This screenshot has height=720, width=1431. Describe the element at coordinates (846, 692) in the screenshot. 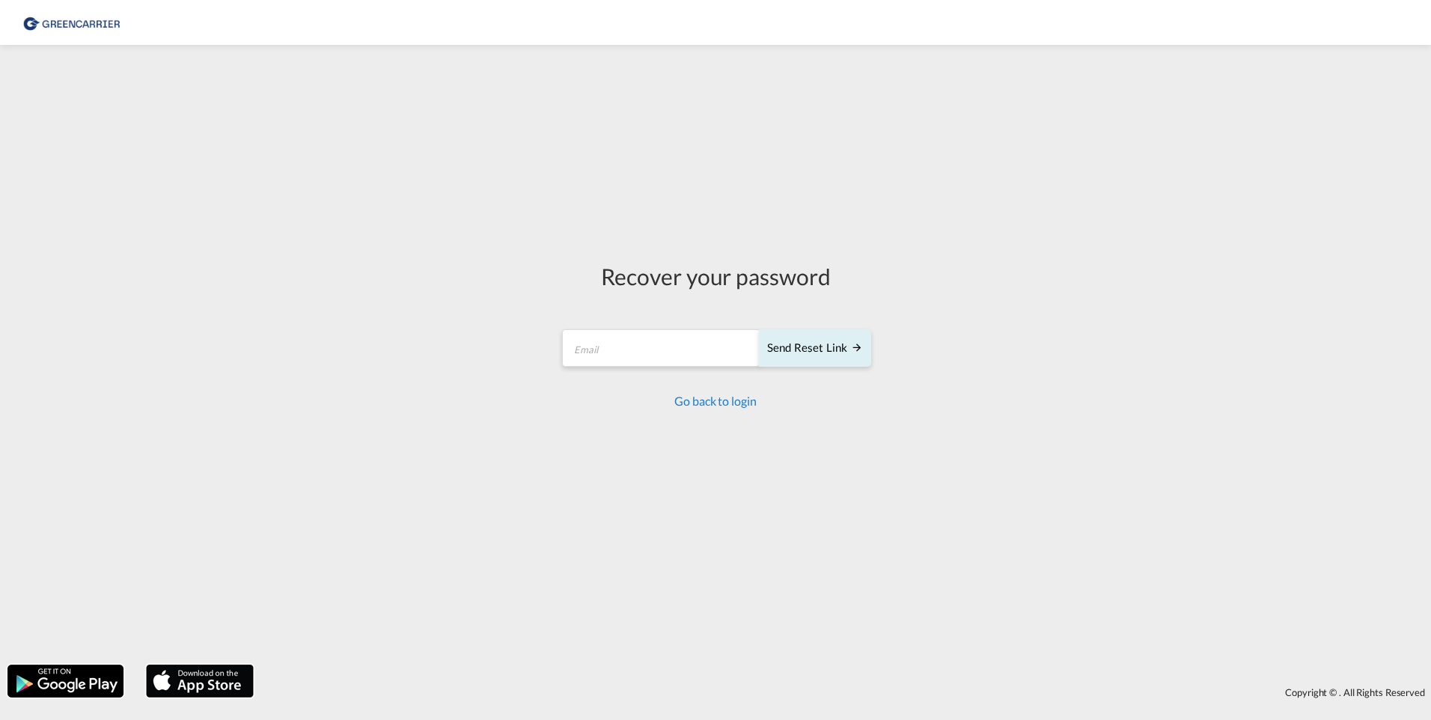

I see `div: Copyright © . All Rights Reserved` at that location.